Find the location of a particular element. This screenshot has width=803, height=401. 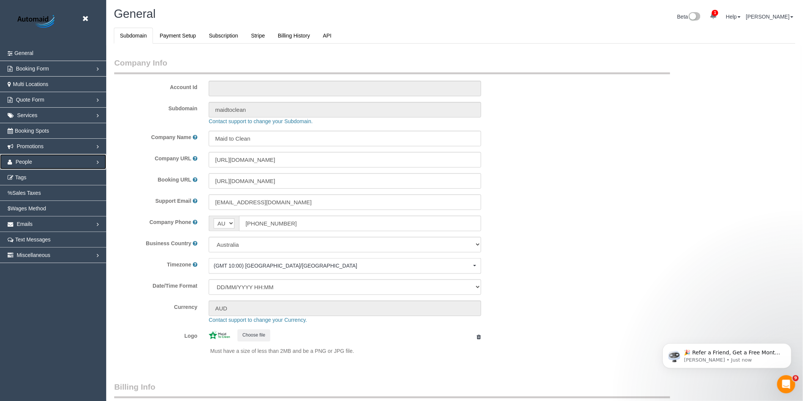

div: Contact support to change your Currency. is located at coordinates (486, 320).